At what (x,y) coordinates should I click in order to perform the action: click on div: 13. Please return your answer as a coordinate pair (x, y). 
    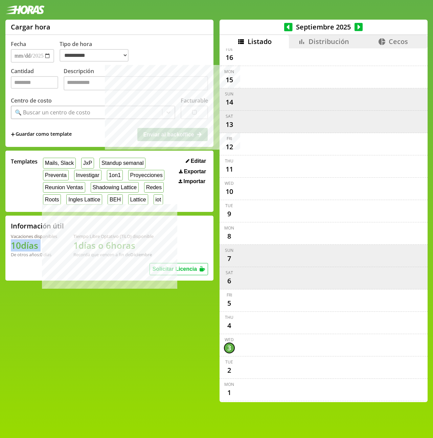
    Looking at the image, I should click on (230, 125).